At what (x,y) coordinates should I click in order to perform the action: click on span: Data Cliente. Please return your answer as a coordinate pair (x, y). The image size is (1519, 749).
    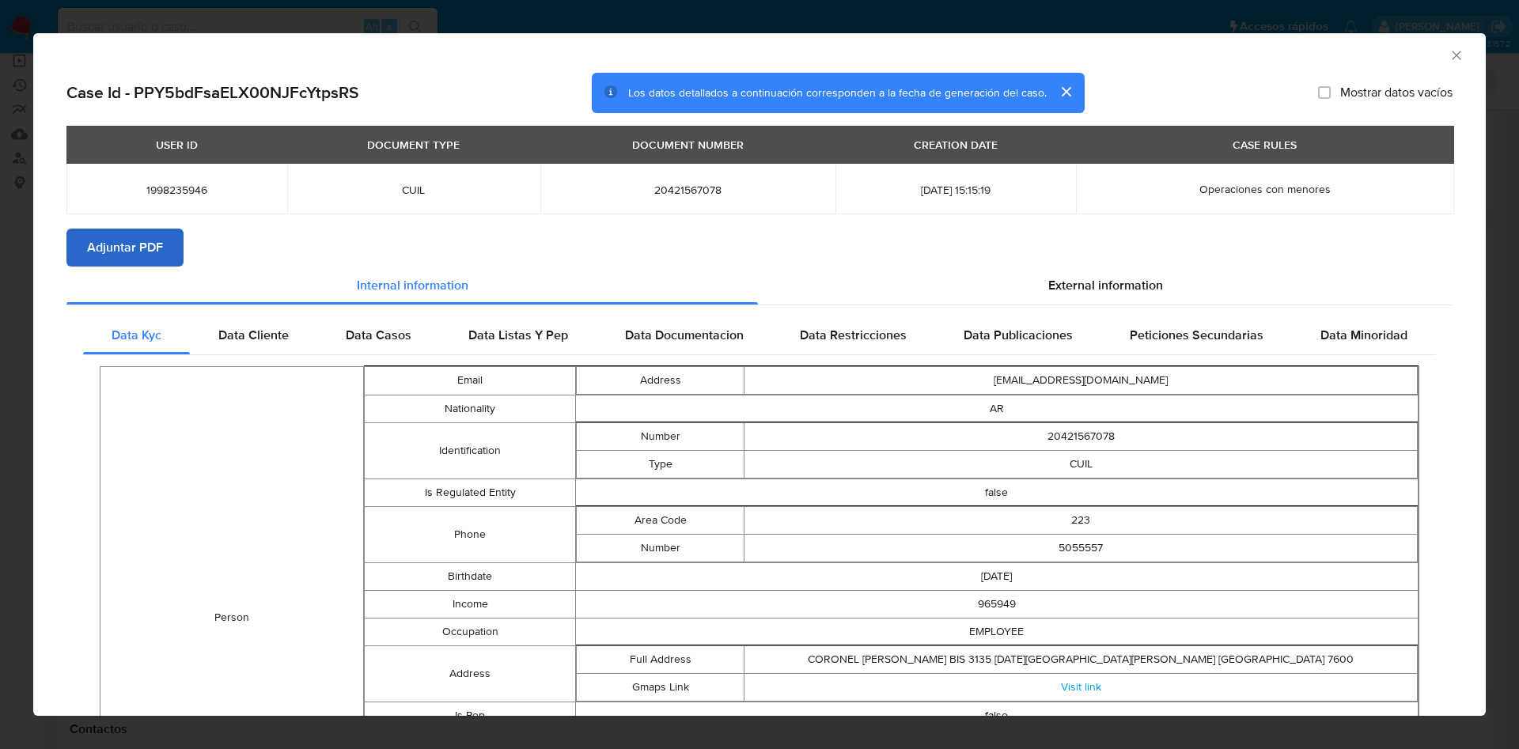
    Looking at the image, I should click on (253, 335).